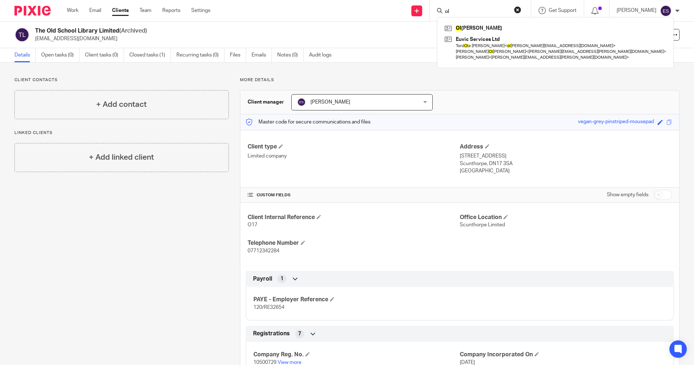  Describe the element at coordinates (150, 55) in the screenshot. I see `a: Closed tasks (1)` at that location.